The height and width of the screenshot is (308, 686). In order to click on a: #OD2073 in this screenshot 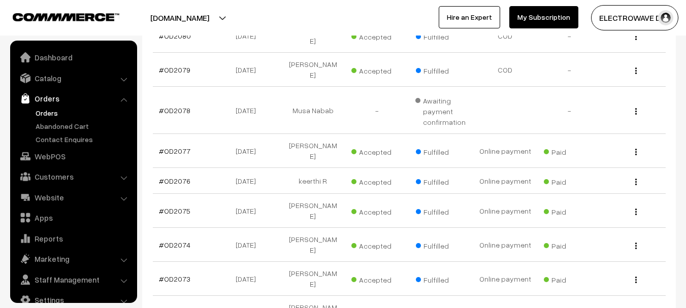, I will do `click(175, 279)`.